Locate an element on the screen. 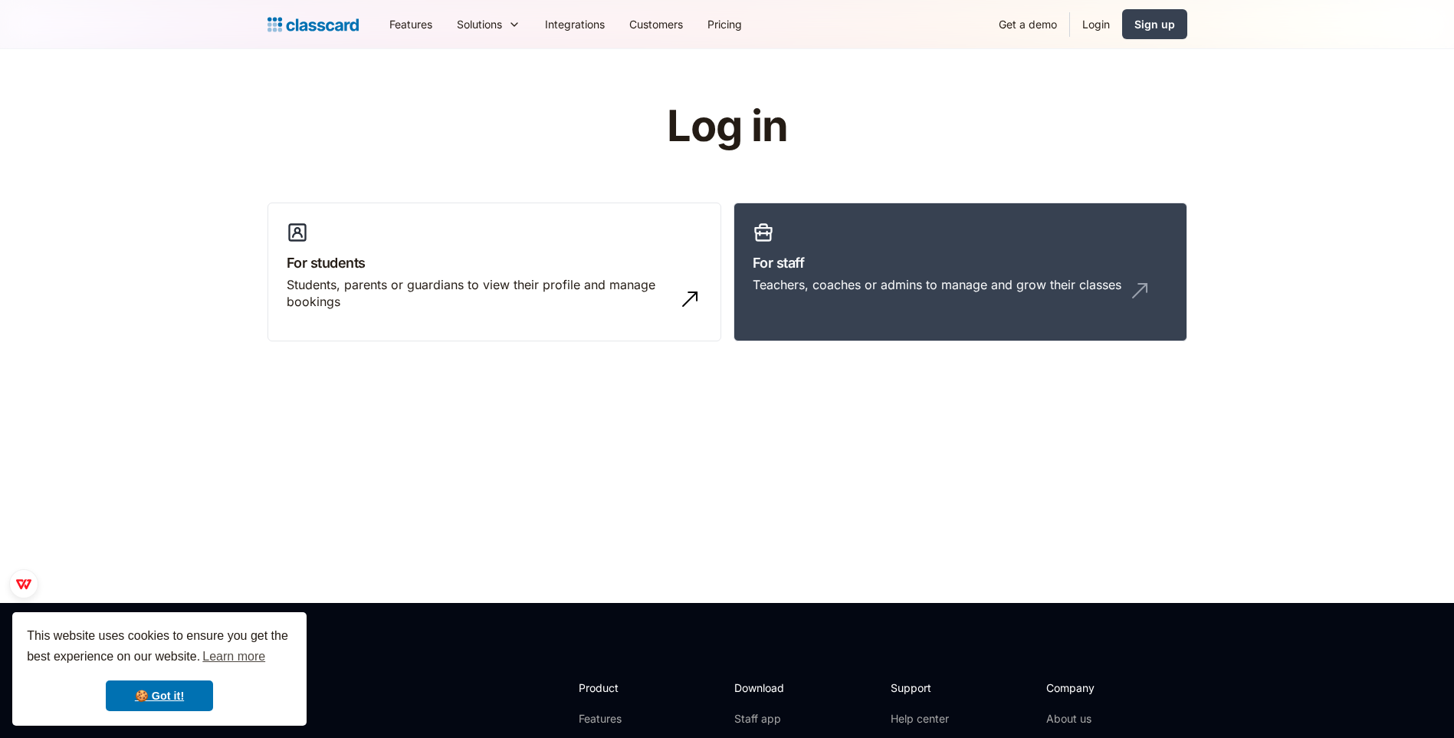  a: Pricing is located at coordinates (725, 24).